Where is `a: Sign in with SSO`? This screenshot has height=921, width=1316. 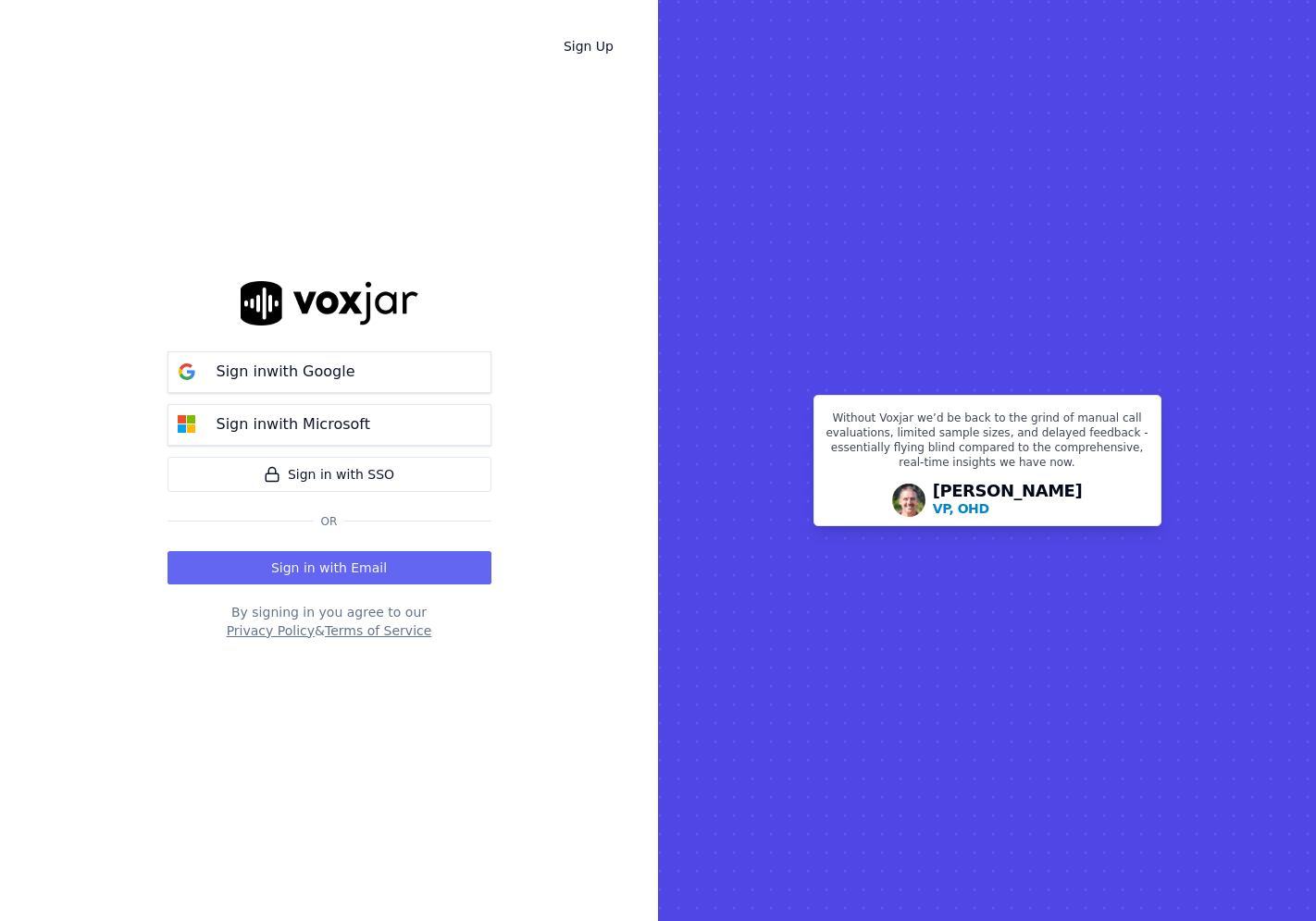 a: Sign in with SSO is located at coordinates (330, 474).